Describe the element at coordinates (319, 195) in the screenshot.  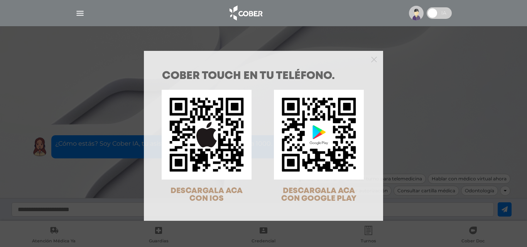
I see `span: DESCARGALA ACA CON GOOGLE PLAY` at that location.